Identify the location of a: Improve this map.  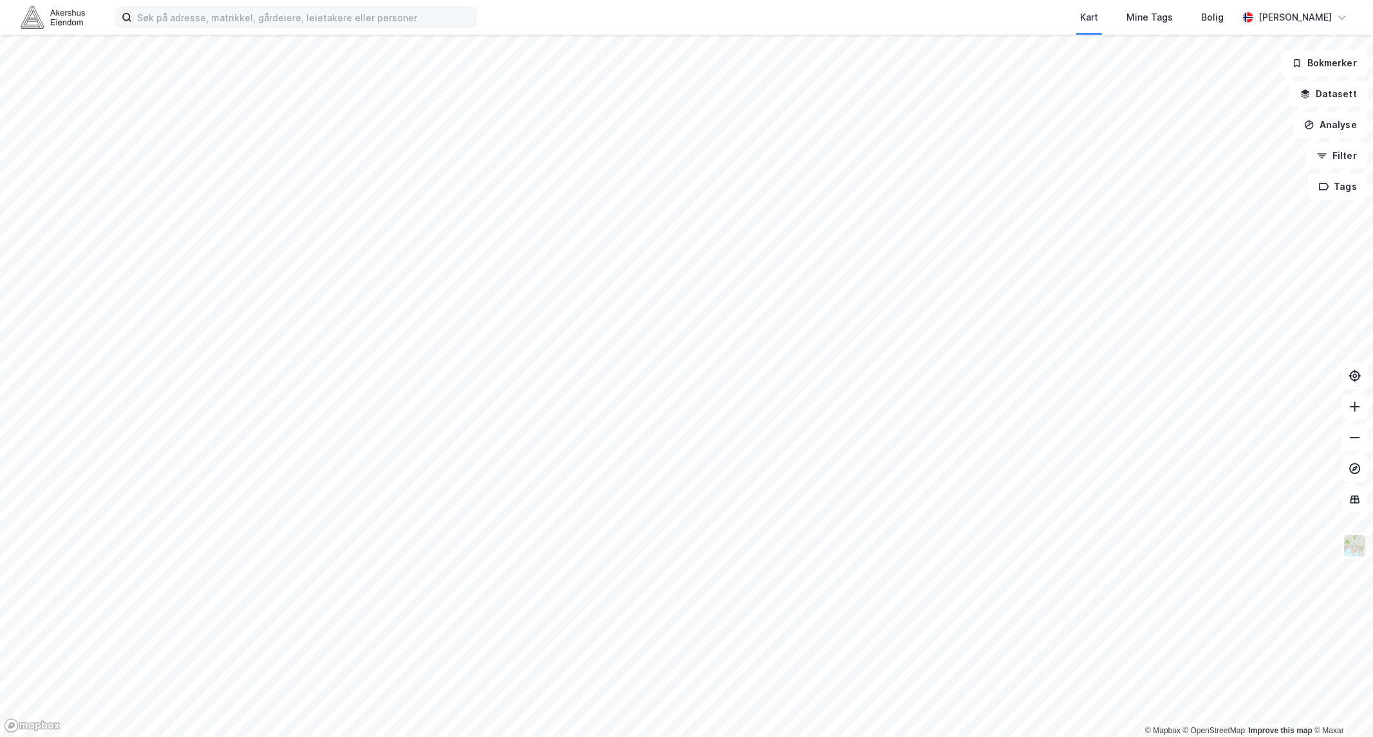
(1280, 731).